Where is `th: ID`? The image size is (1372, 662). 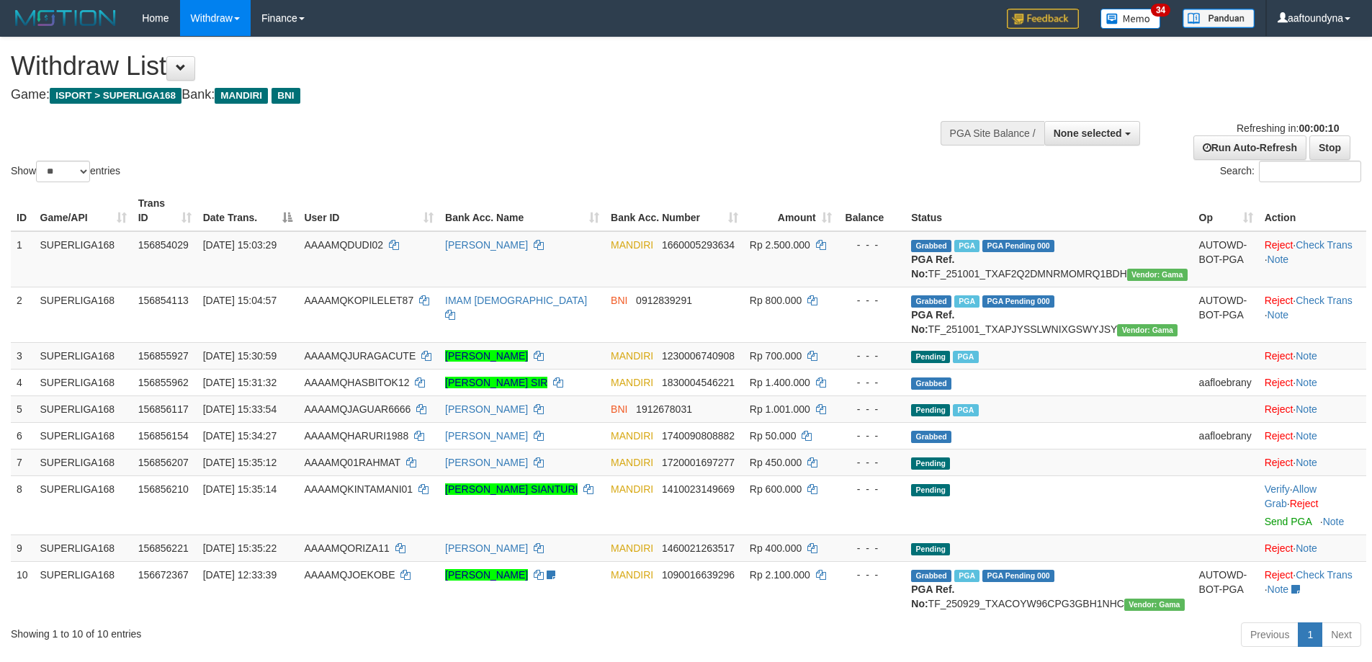 th: ID is located at coordinates (22, 210).